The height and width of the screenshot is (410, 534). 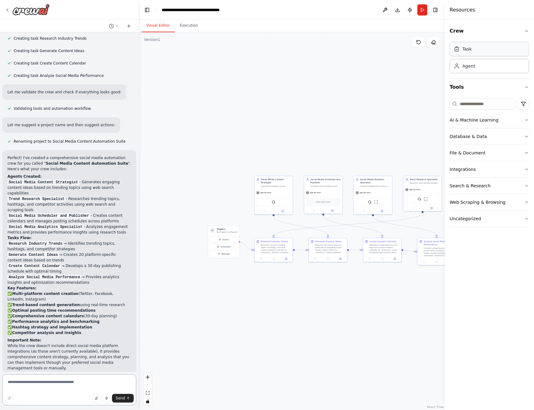 I want to click on button: Search & Research, so click(x=489, y=186).